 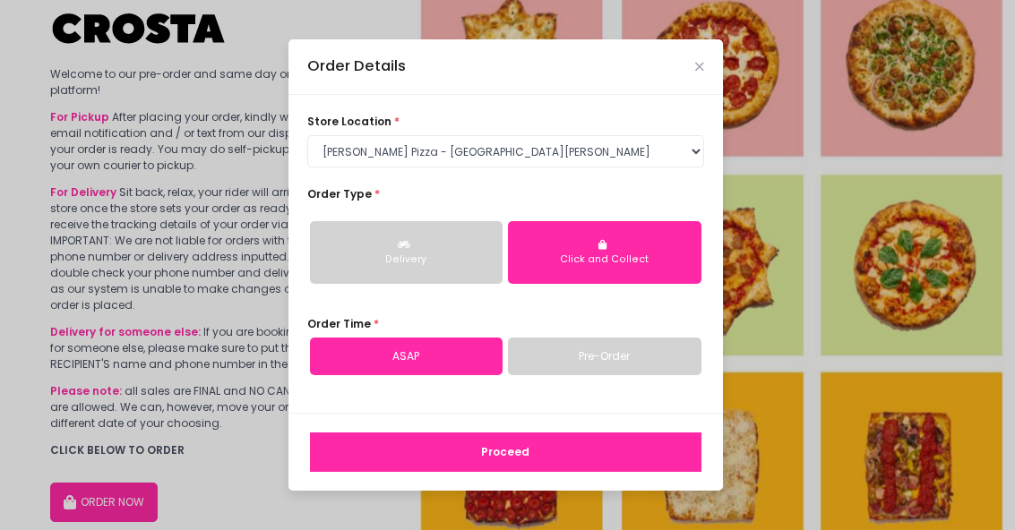 I want to click on div: Order Details, so click(x=357, y=66).